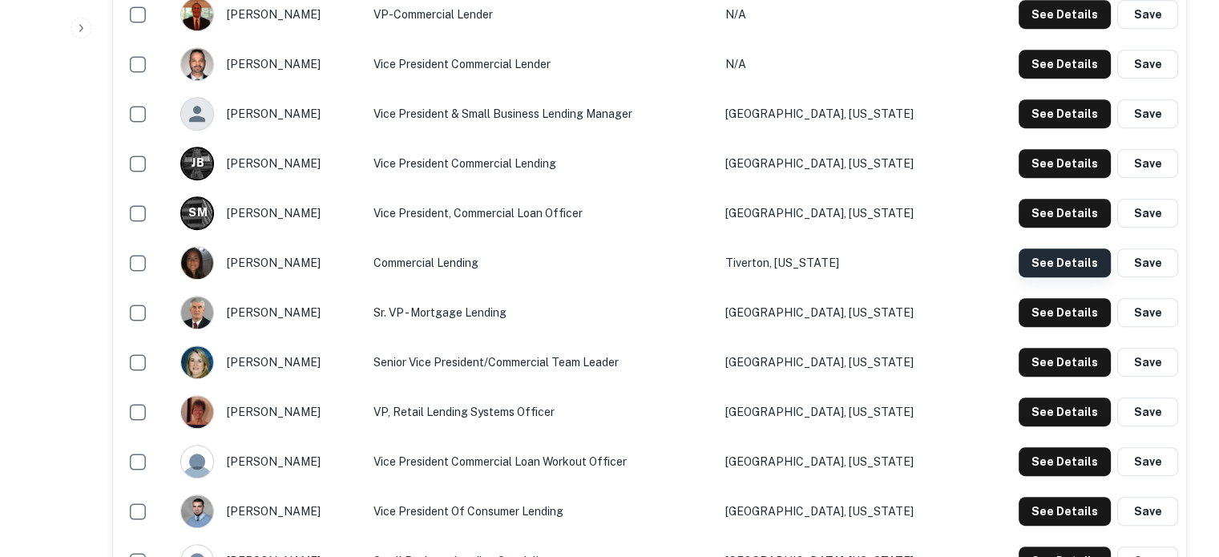 This screenshot has width=1219, height=557. Describe the element at coordinates (197, 412) in the screenshot. I see `img: 1525708638655` at that location.